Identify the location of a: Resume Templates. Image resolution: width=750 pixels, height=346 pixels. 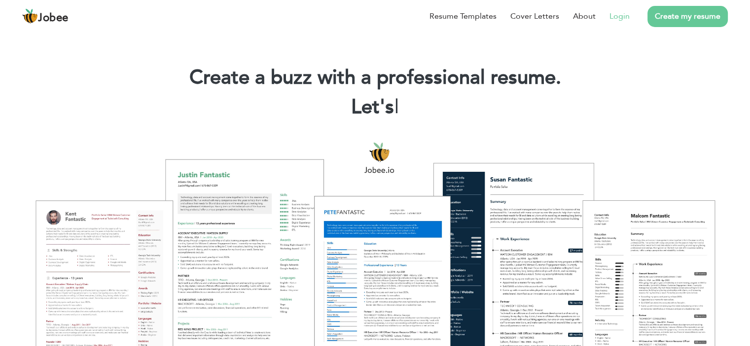
(463, 16).